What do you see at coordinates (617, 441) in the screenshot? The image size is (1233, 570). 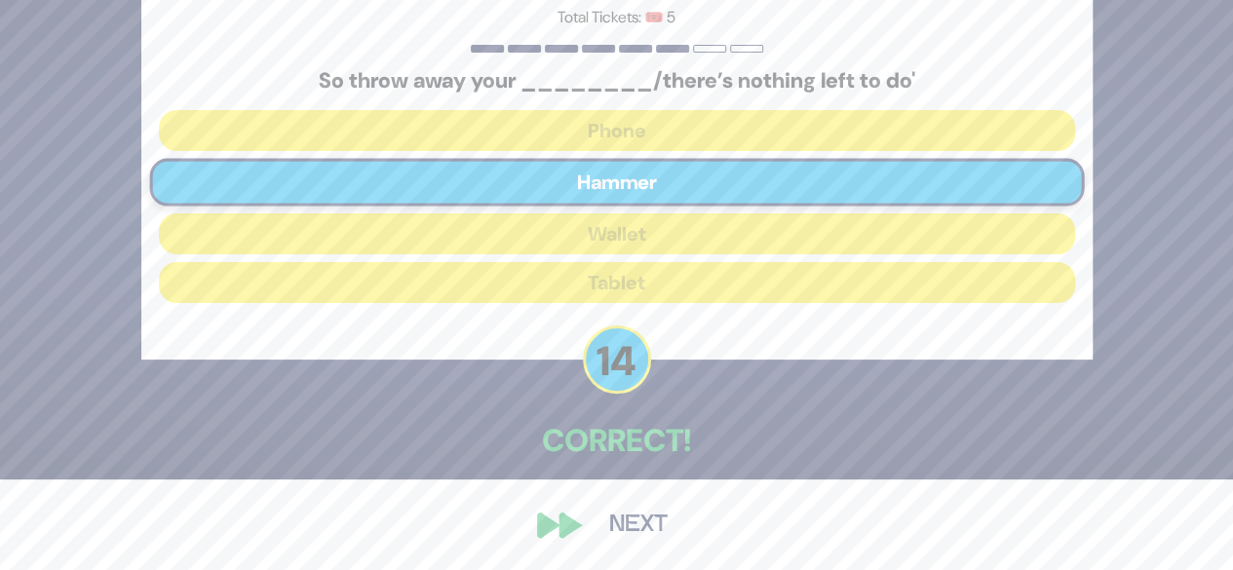 I see `p: Correct!` at bounding box center [617, 441].